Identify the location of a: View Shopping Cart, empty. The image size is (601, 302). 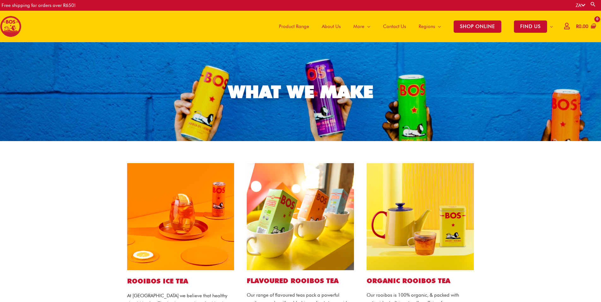
(585, 26).